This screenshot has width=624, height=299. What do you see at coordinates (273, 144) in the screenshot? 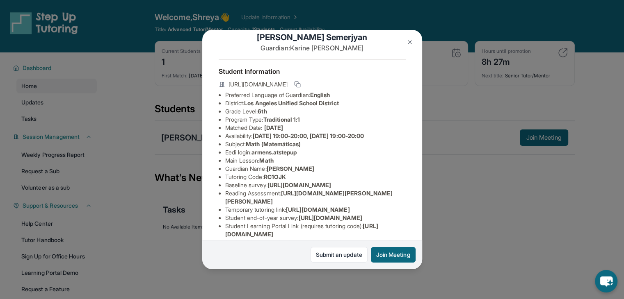
I see `span: Math (Matemáticas)` at bounding box center [273, 144].